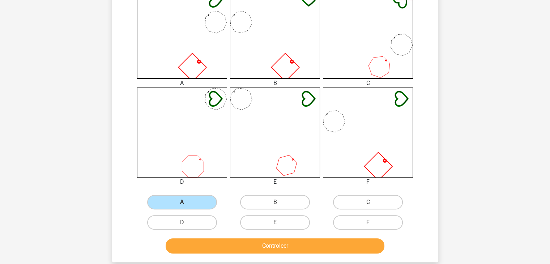  Describe the element at coordinates (368, 83) in the screenshot. I see `div: C` at that location.